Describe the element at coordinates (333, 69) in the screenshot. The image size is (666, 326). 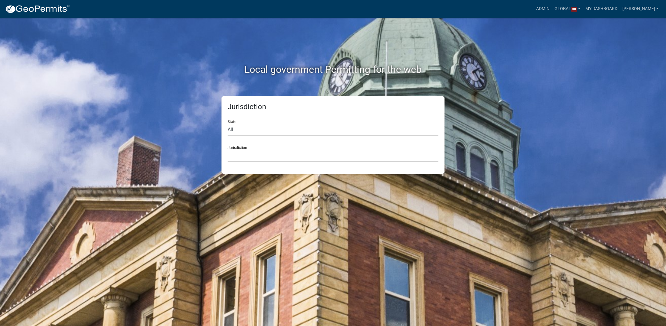
I see `h2: Local government Permitting for the web` at that location.